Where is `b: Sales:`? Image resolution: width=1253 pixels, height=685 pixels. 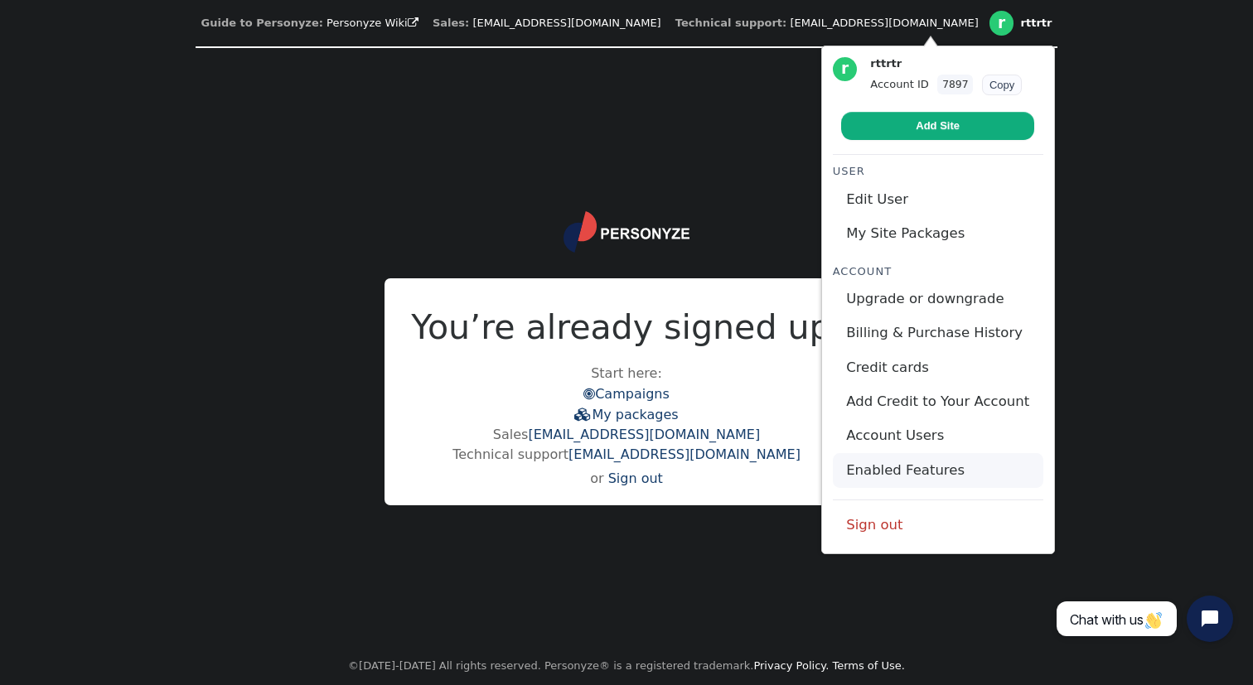
b: Sales: is located at coordinates (451, 22).